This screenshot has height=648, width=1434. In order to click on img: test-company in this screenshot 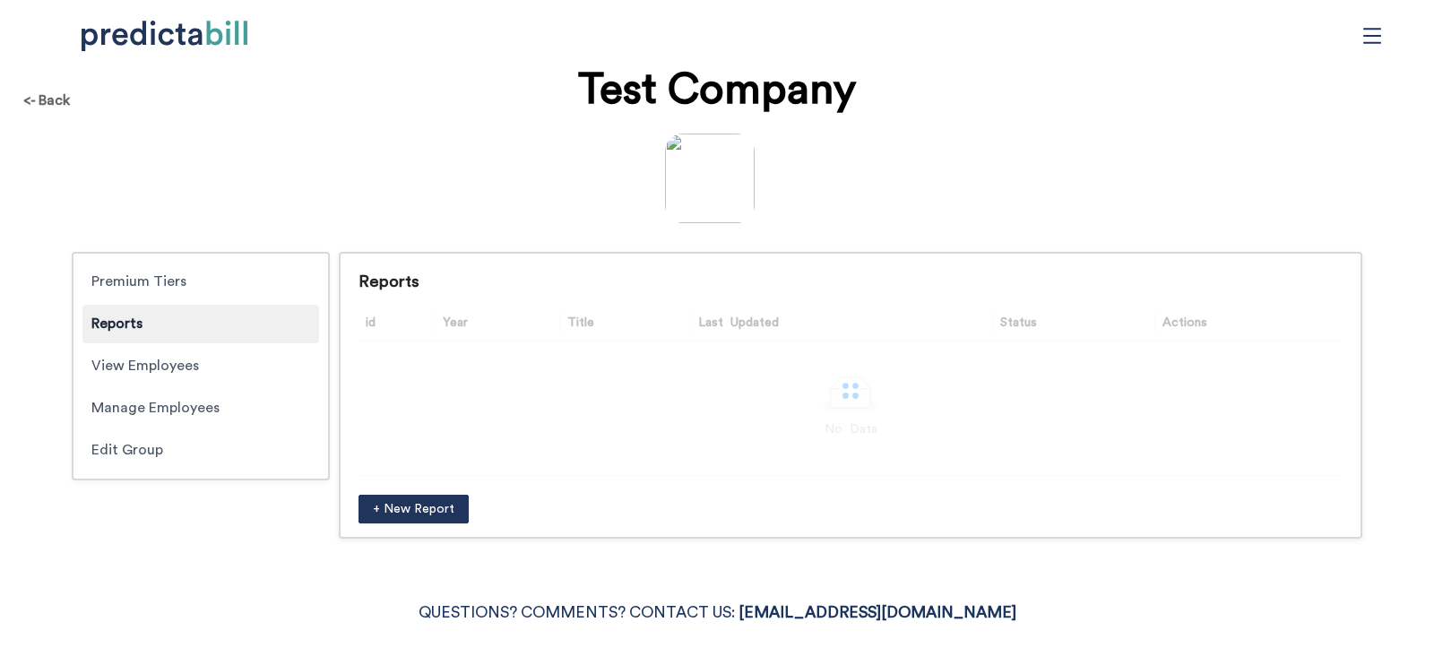, I will do `click(710, 178)`.